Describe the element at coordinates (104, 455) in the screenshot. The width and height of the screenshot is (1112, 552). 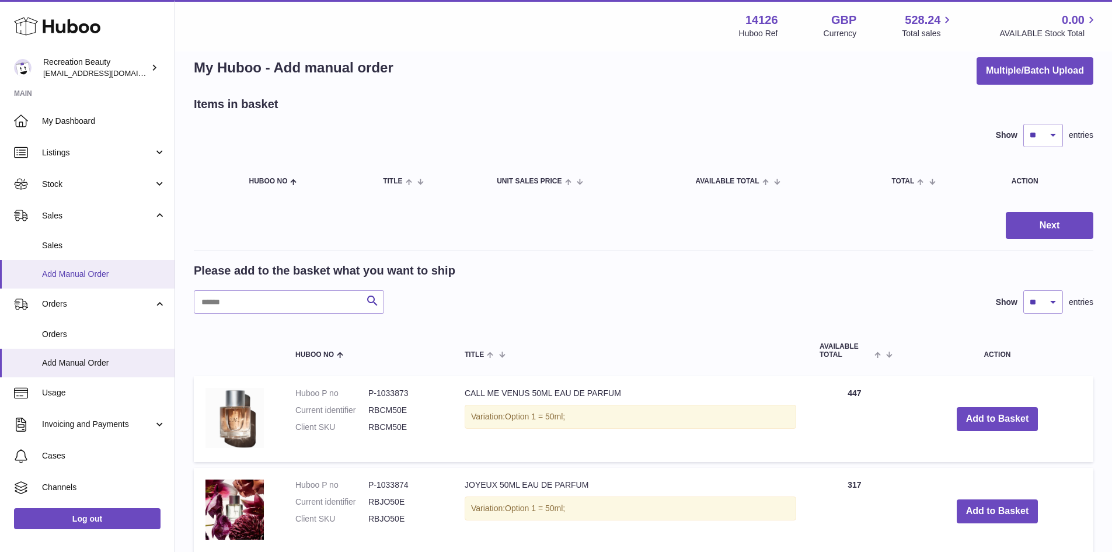
I see `span: Cases` at that location.